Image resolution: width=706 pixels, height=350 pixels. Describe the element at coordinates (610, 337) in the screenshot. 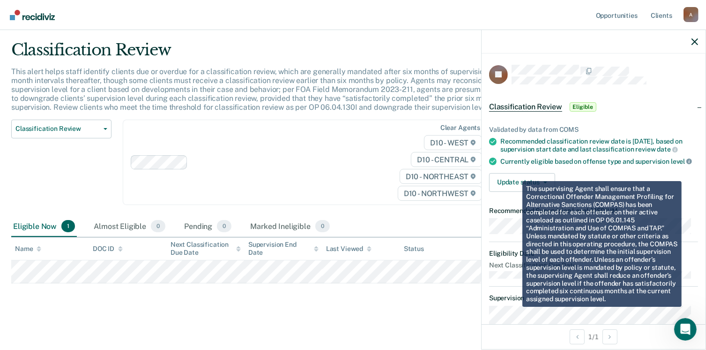

I see `button: Next Opportunity` at that location.